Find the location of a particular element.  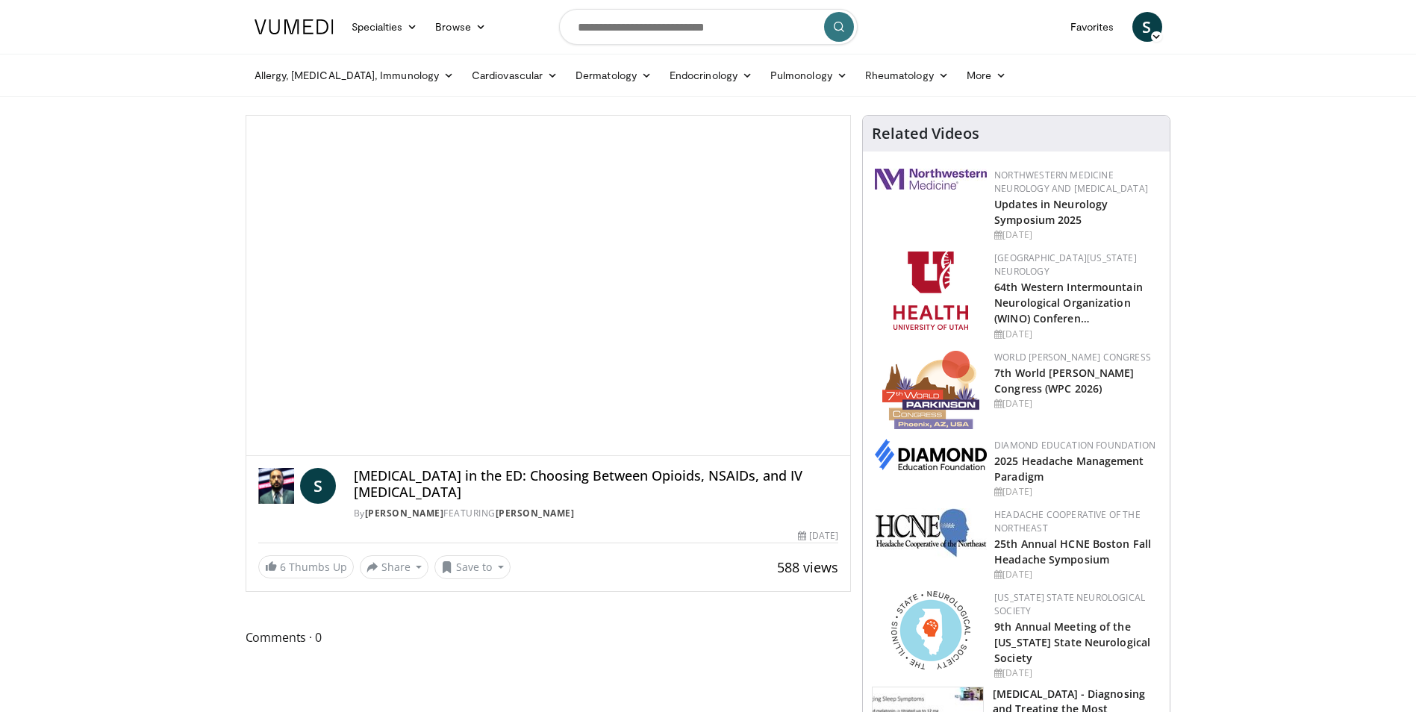

img: 2a462fb6-9365-492a-ac79-3166a6f924d8.png.150x105_q85_autocrop_double_scale_upscale_version-0.2.jpg is located at coordinates (931, 179).